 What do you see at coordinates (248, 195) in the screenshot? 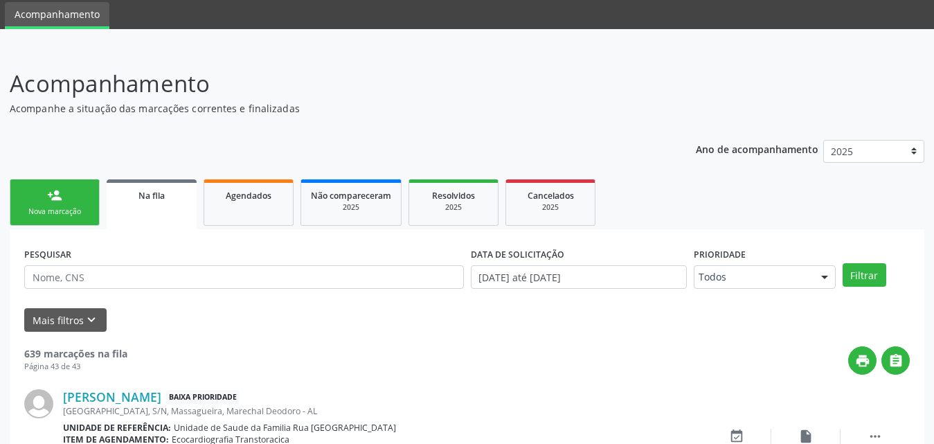
I see `span: Agendados` at bounding box center [248, 195].